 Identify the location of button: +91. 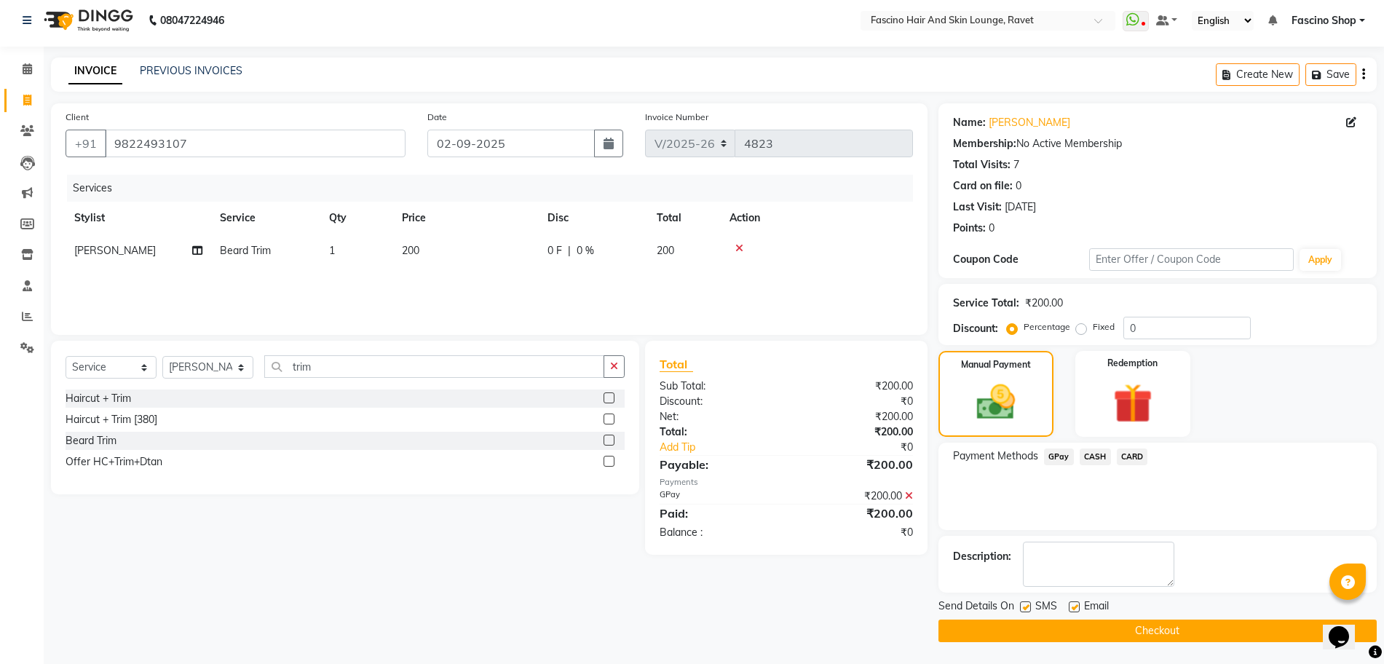
(86, 143).